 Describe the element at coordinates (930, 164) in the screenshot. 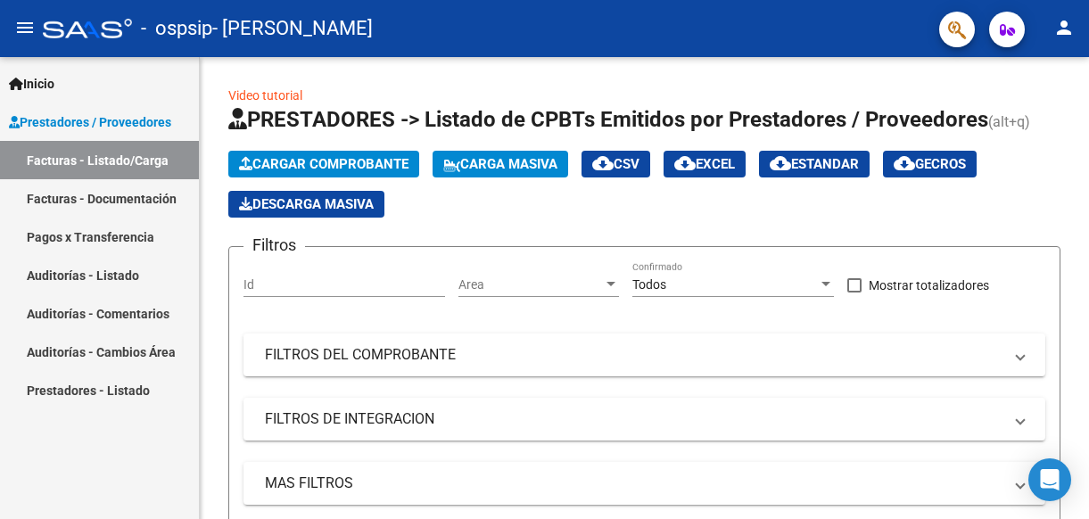

I see `button: Gecros` at that location.